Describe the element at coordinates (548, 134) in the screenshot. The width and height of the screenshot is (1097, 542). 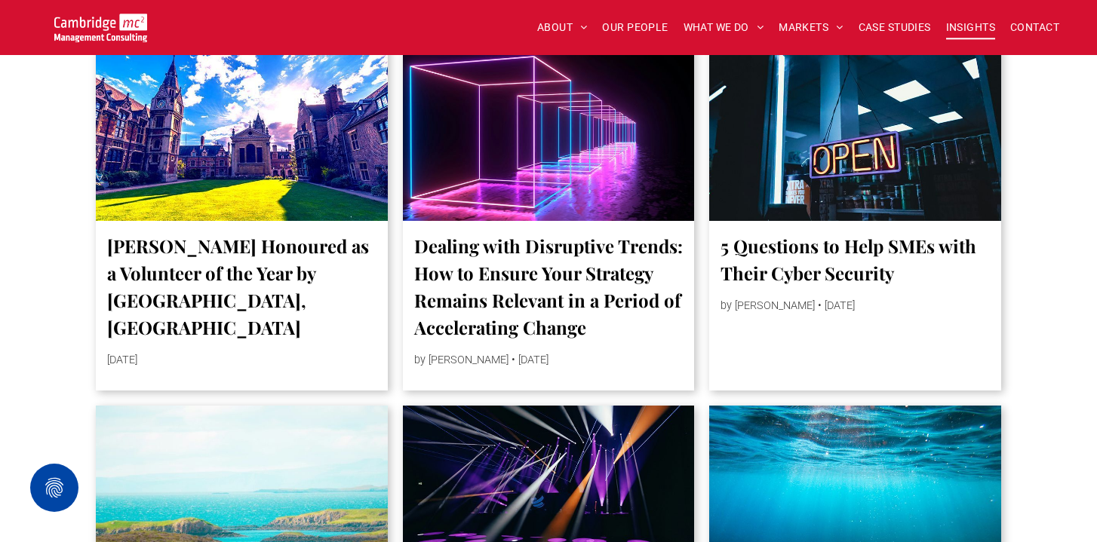
I see `a: A series of neon cubes in a line, digital infrastructure` at that location.